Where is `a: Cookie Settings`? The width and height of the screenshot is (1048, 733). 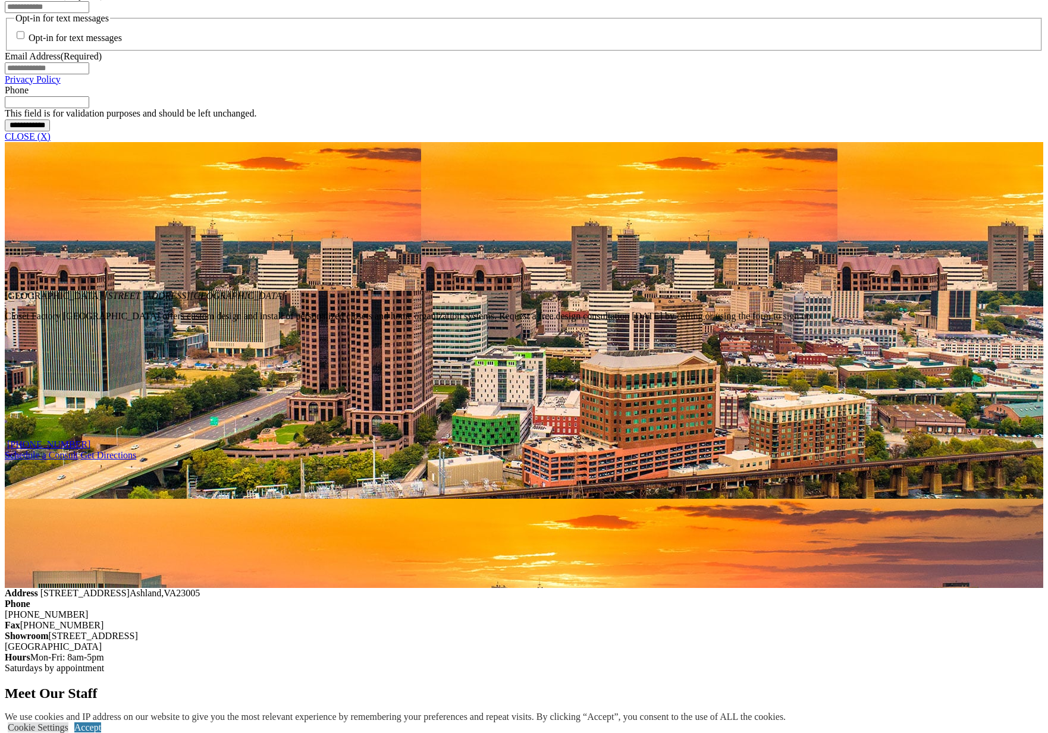
a: Cookie Settings is located at coordinates (38, 727).